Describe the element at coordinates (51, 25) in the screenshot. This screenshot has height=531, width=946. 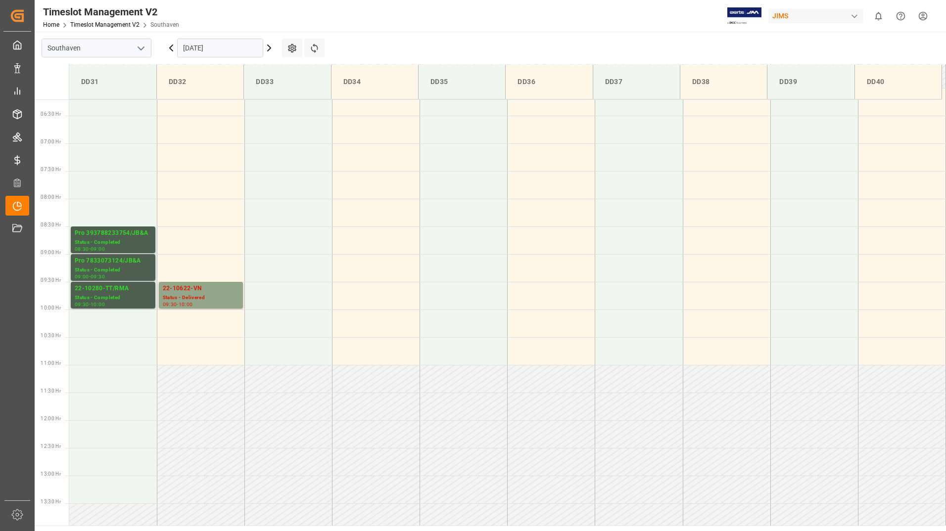
I see `a: Home` at that location.